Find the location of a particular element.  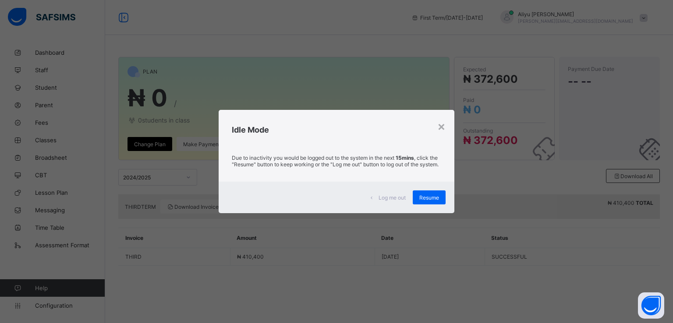

p: Due to inactivity you would be logged out to the system in the next , click the "Resume" button t... is located at coordinates (337, 161).